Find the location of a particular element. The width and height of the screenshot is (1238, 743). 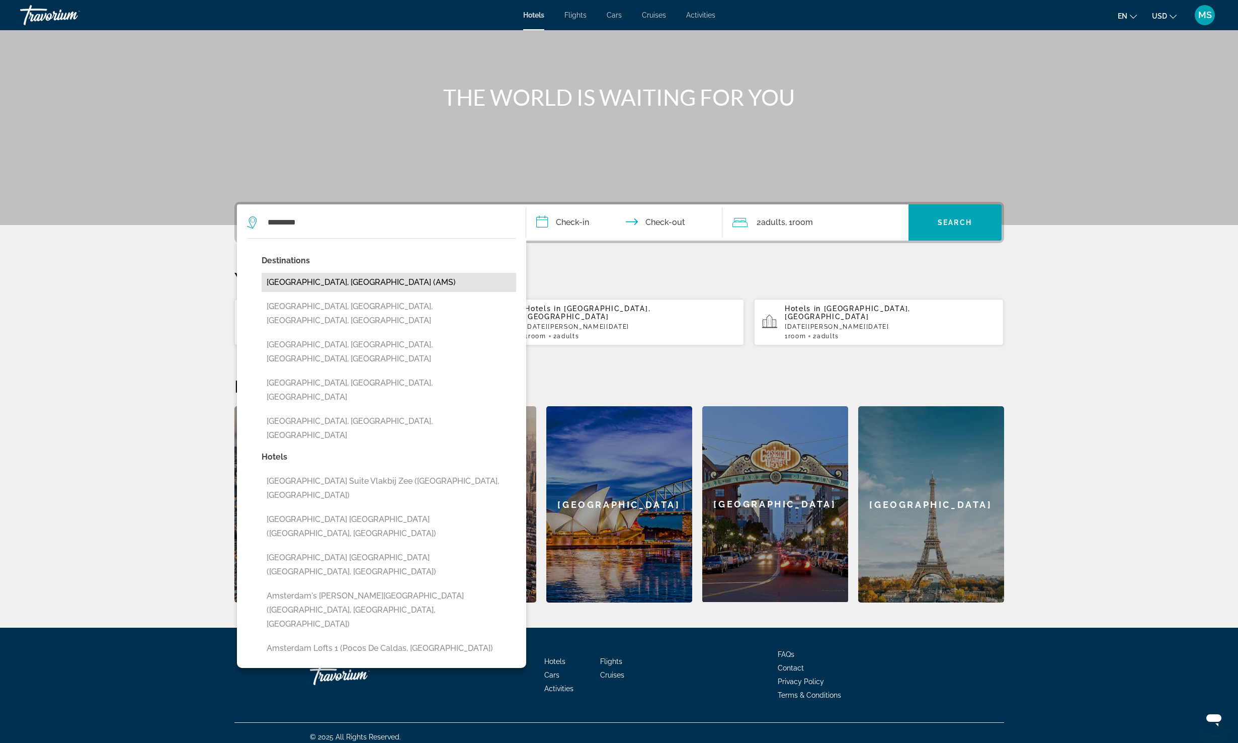

button: Check in and out dates is located at coordinates (624, 222).